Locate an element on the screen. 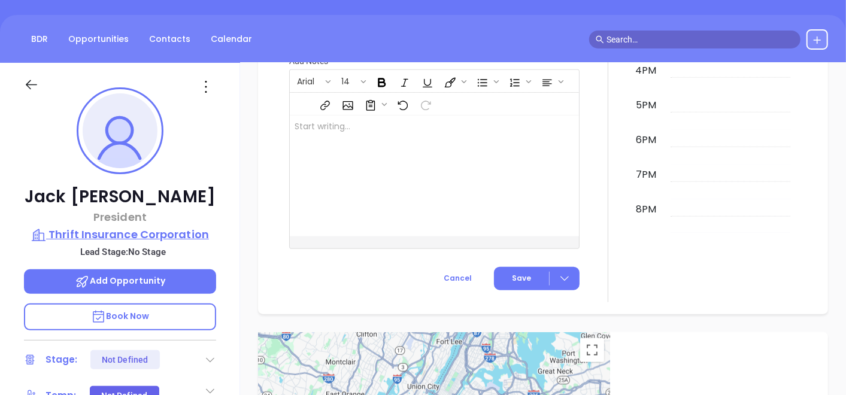 This screenshot has height=395, width=846. span: Insert Ordered List is located at coordinates (518, 81).